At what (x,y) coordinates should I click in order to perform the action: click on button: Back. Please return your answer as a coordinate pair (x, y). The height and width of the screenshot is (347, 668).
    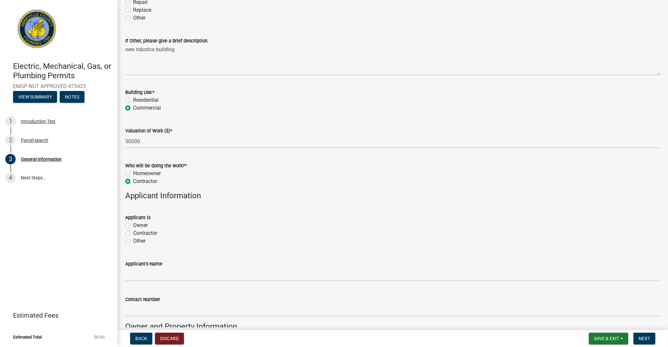
    Looking at the image, I should click on (141, 339).